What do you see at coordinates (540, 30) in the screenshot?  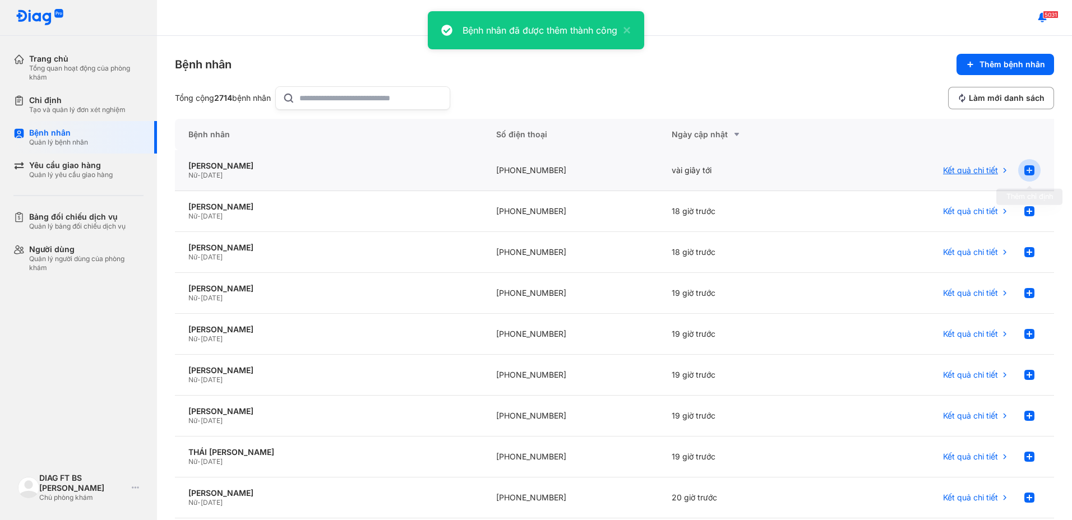 I see `div: Bệnh nhân đã được thêm thành công` at bounding box center [540, 30].